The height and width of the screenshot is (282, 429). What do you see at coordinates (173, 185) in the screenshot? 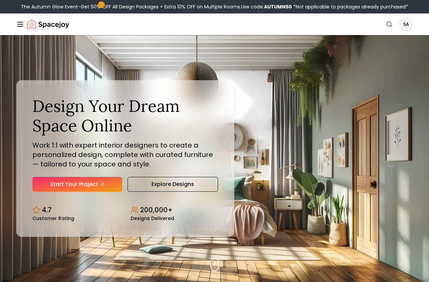
I see `a: Explore Designs` at bounding box center [173, 185].